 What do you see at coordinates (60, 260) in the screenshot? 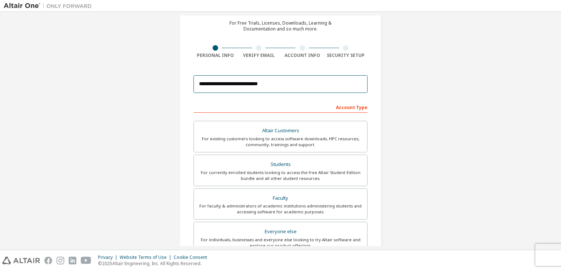
I see `img: instagram.svg` at bounding box center [60, 260].